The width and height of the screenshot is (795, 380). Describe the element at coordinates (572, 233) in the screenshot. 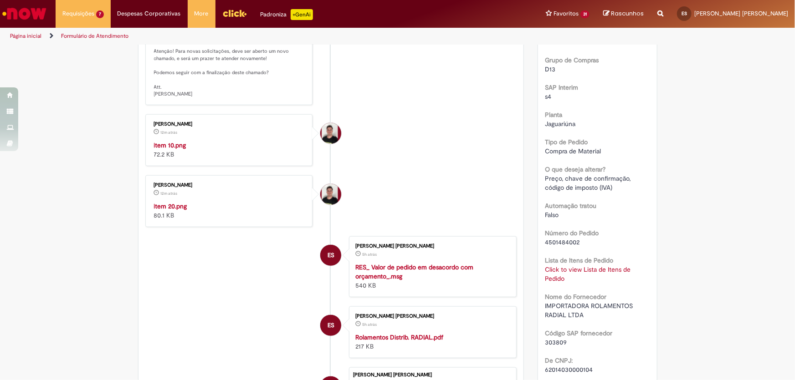

I see `b: Número do Pedido` at that location.